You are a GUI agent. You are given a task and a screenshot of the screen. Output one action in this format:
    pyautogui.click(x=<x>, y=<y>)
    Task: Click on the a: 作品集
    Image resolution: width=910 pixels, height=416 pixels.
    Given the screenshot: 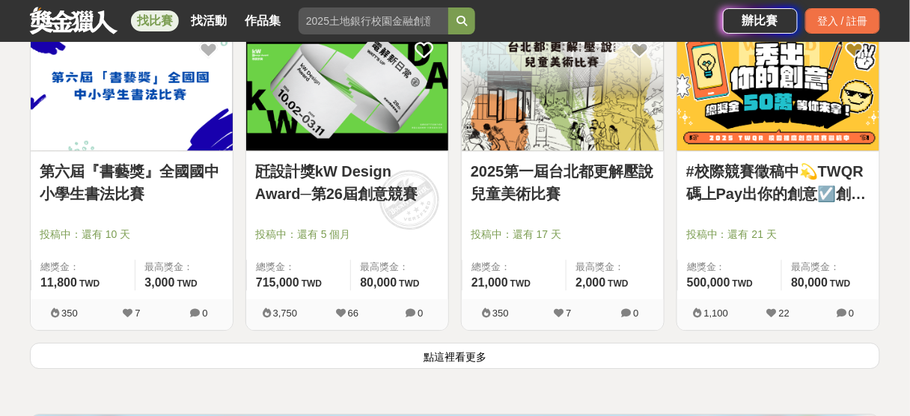 What is the action you would take?
    pyautogui.click(x=263, y=21)
    